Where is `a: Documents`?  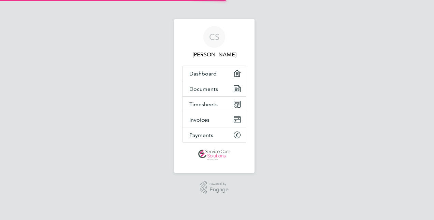 a: Documents is located at coordinates (214, 89).